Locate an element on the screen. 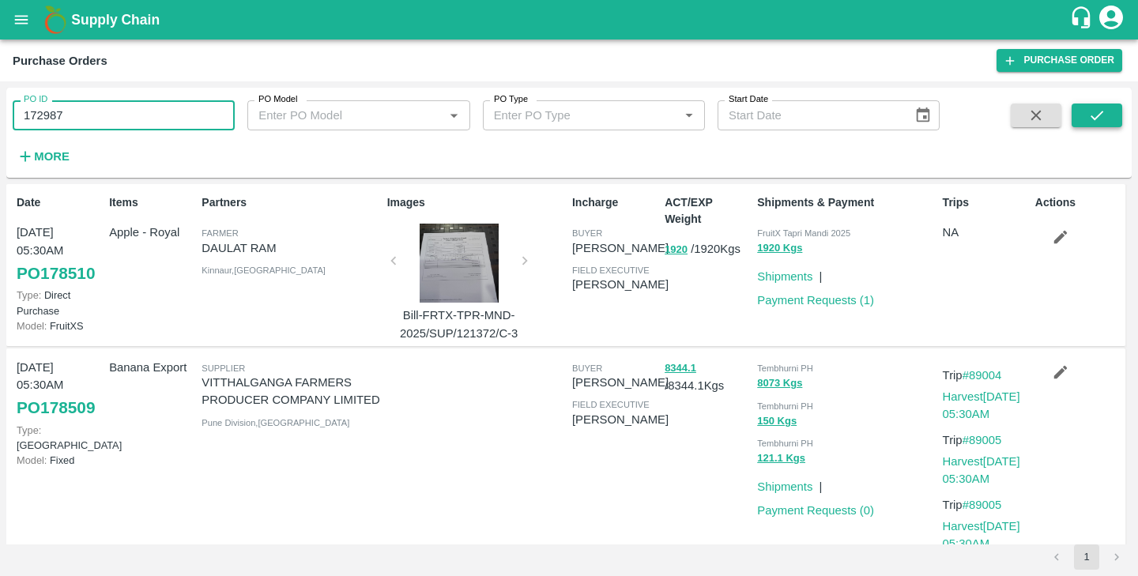 The image size is (1138, 576). p: Bill-FRTX-TPR-MND-2025/SUP/121372/C-3 is located at coordinates (459, 324).